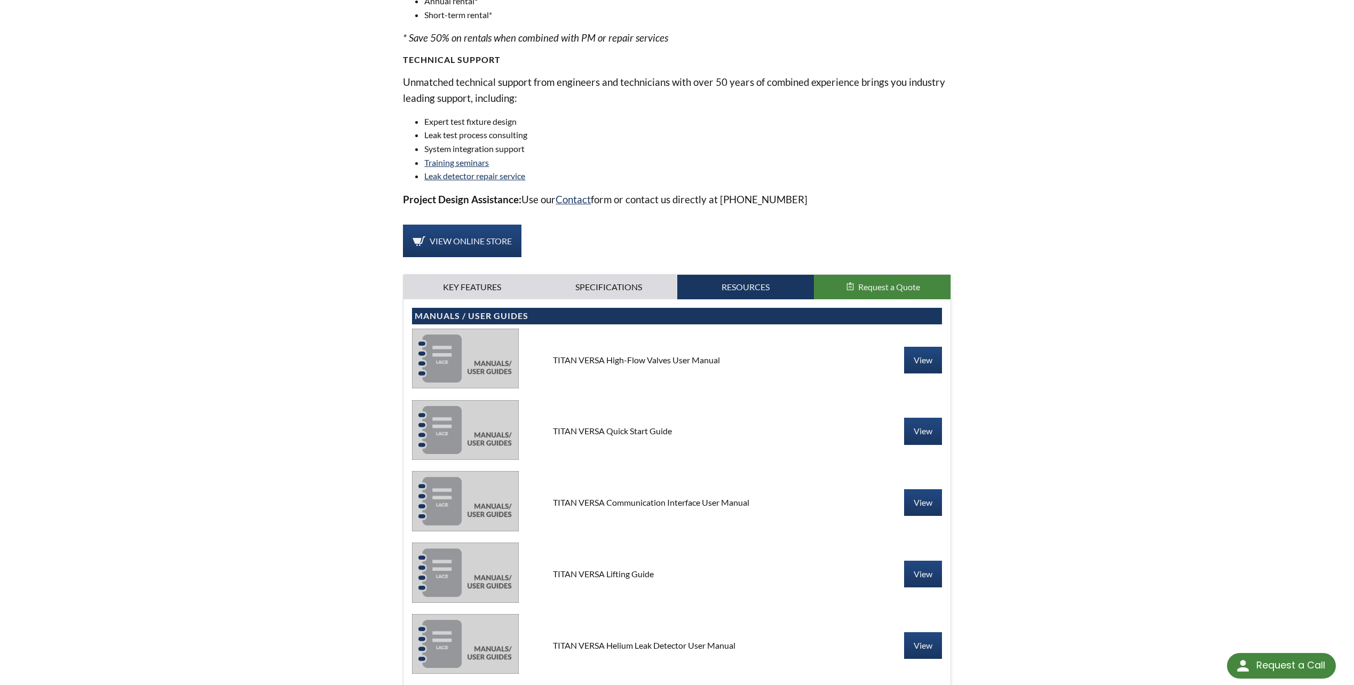 The height and width of the screenshot is (685, 1354). I want to click on span: View Online Store, so click(471, 241).